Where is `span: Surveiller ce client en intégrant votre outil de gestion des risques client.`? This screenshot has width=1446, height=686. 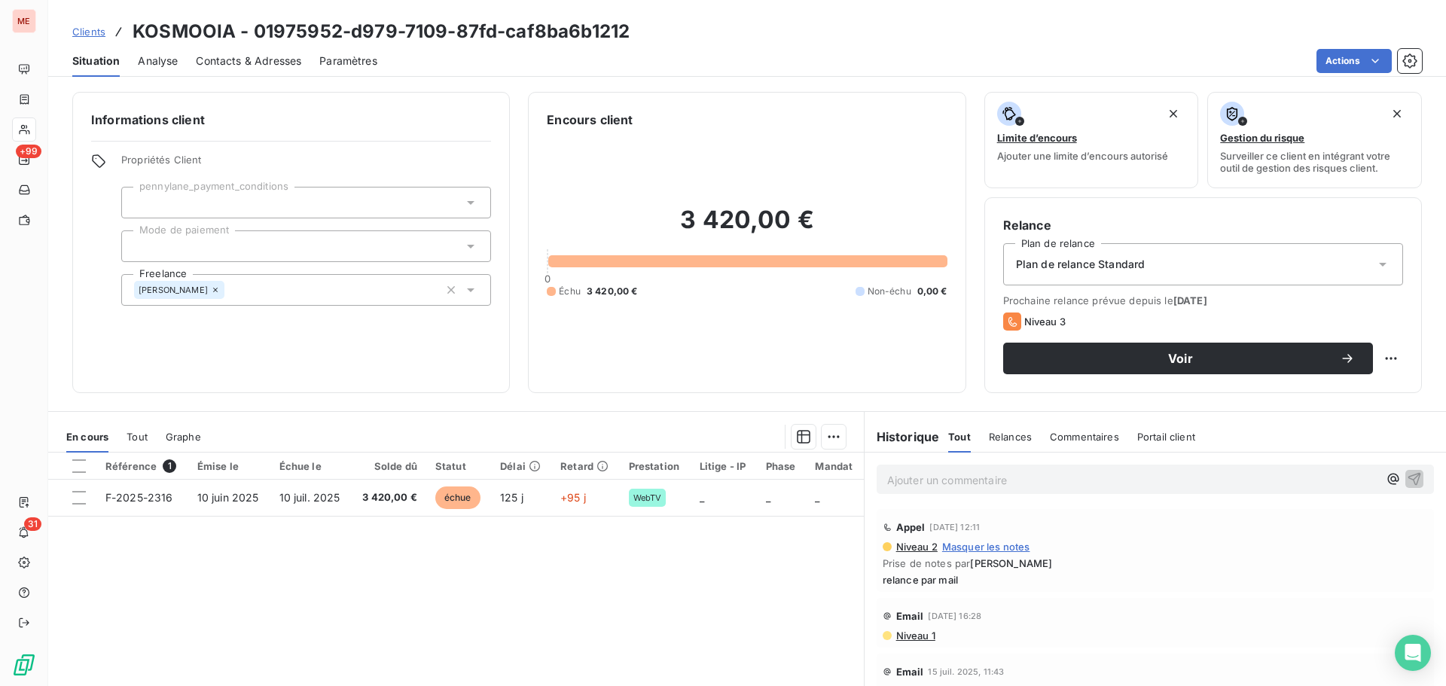 span: Surveiller ce client en intégrant votre outil de gestion des risques client. is located at coordinates (1314, 162).